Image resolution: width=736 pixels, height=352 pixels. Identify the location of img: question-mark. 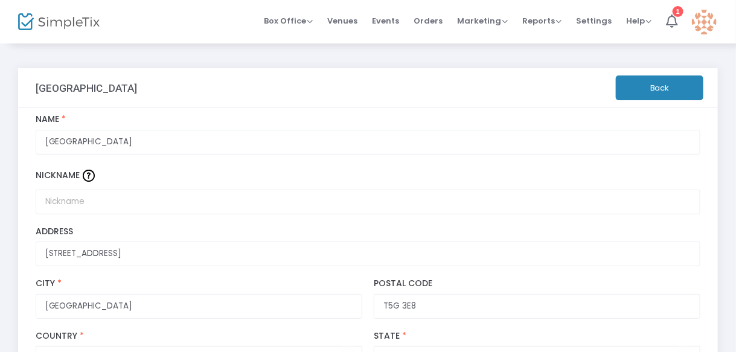
(89, 176).